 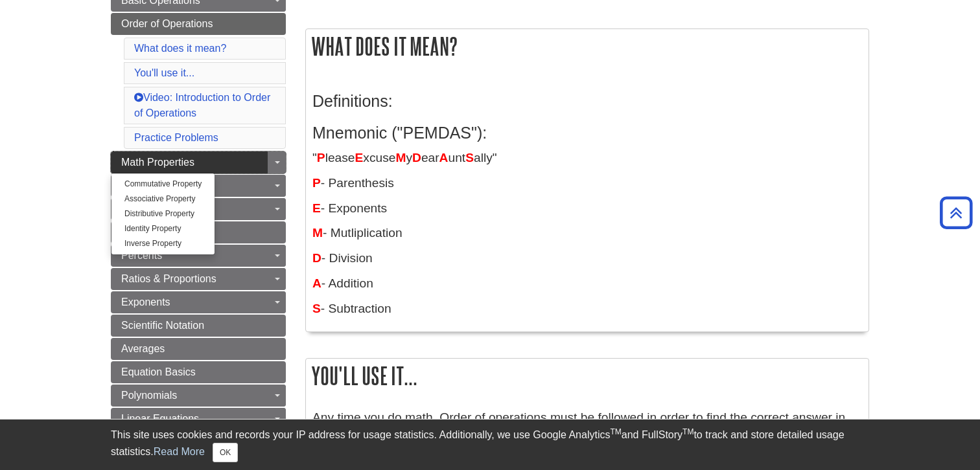 I want to click on p: - Division, so click(x=587, y=259).